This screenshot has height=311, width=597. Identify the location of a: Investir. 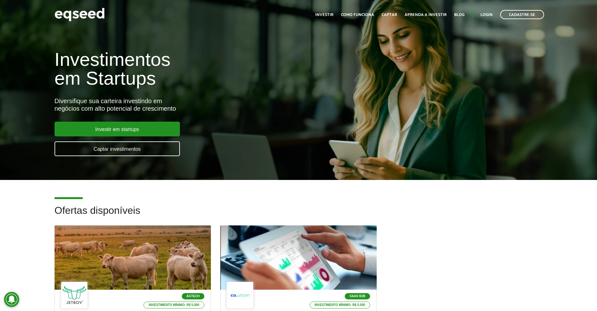
(324, 15).